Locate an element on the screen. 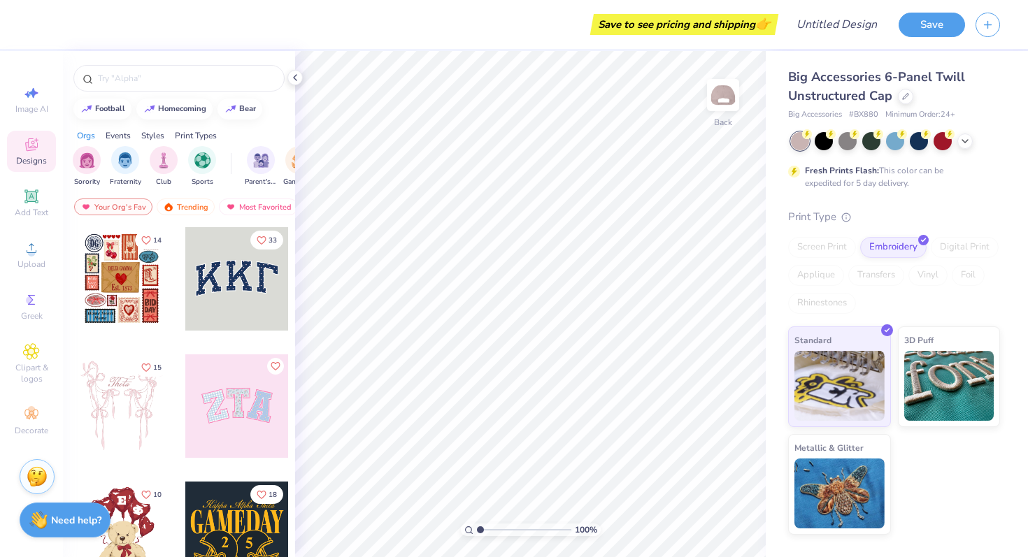 The height and width of the screenshot is (557, 1028). div: Print Type is located at coordinates (894, 217).